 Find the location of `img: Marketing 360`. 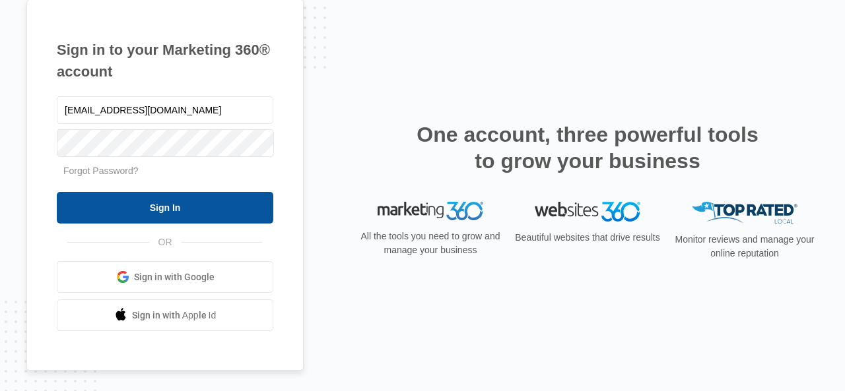

img: Marketing 360 is located at coordinates (430, 211).